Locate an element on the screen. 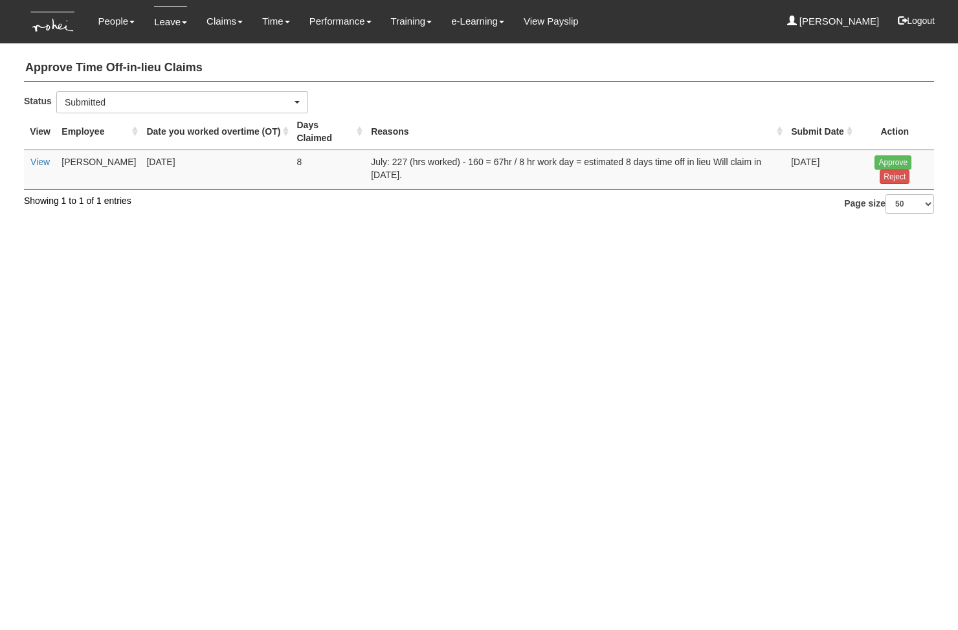 The height and width of the screenshot is (630, 958). a: People is located at coordinates (116, 21).